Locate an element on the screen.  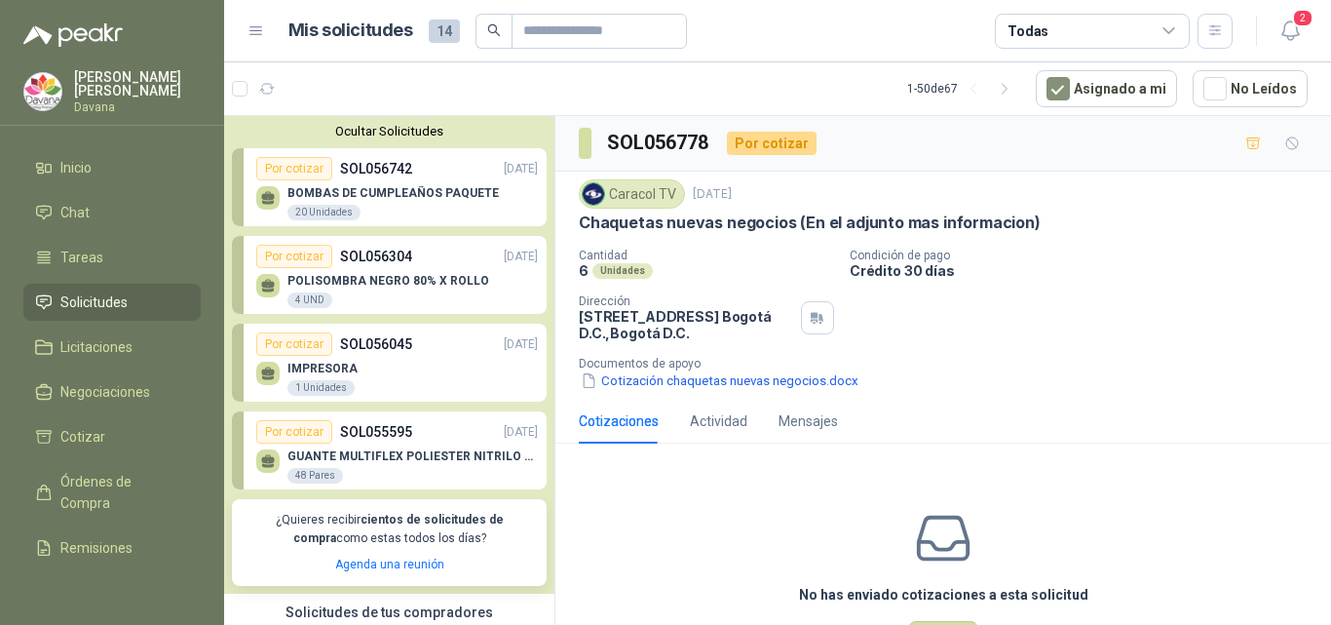
span: Cotizar is located at coordinates (83, 437).